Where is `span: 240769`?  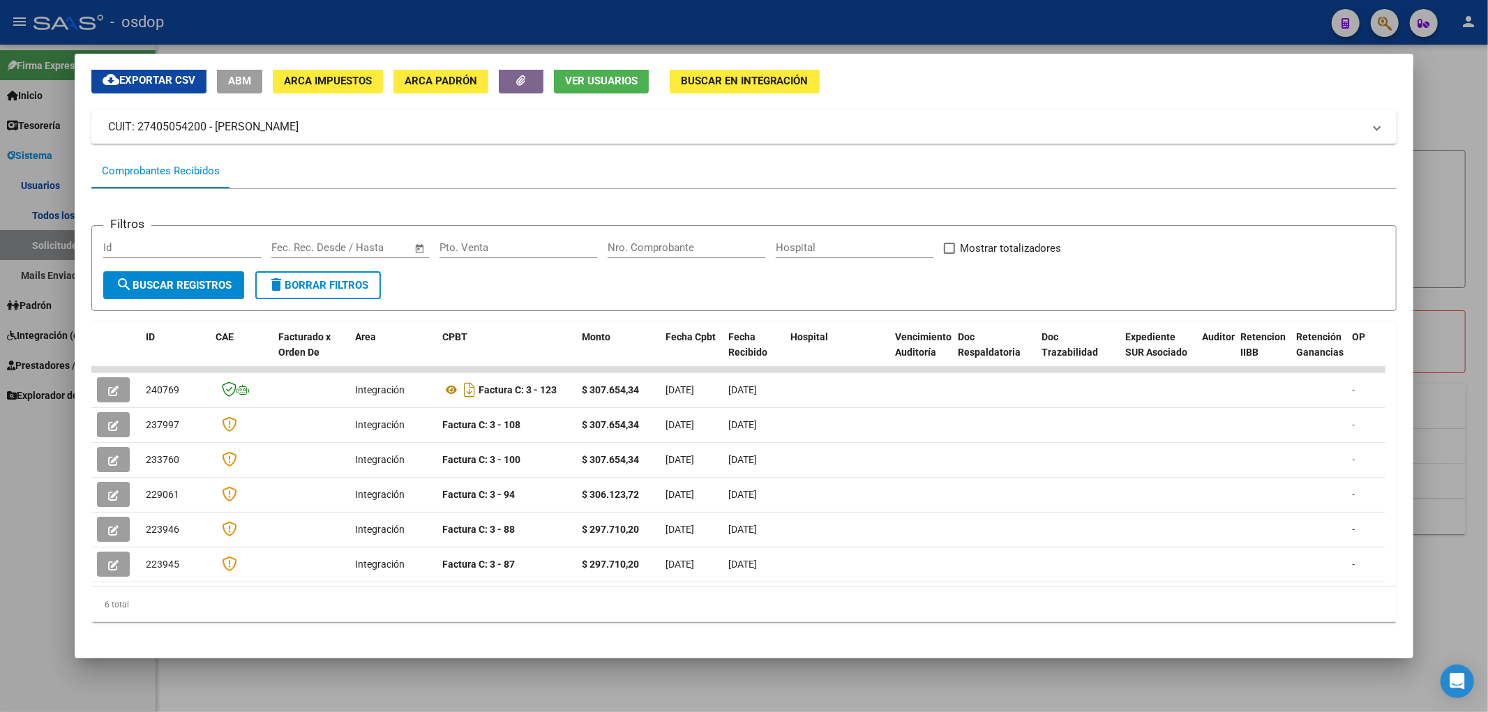 span: 240769 is located at coordinates (163, 390).